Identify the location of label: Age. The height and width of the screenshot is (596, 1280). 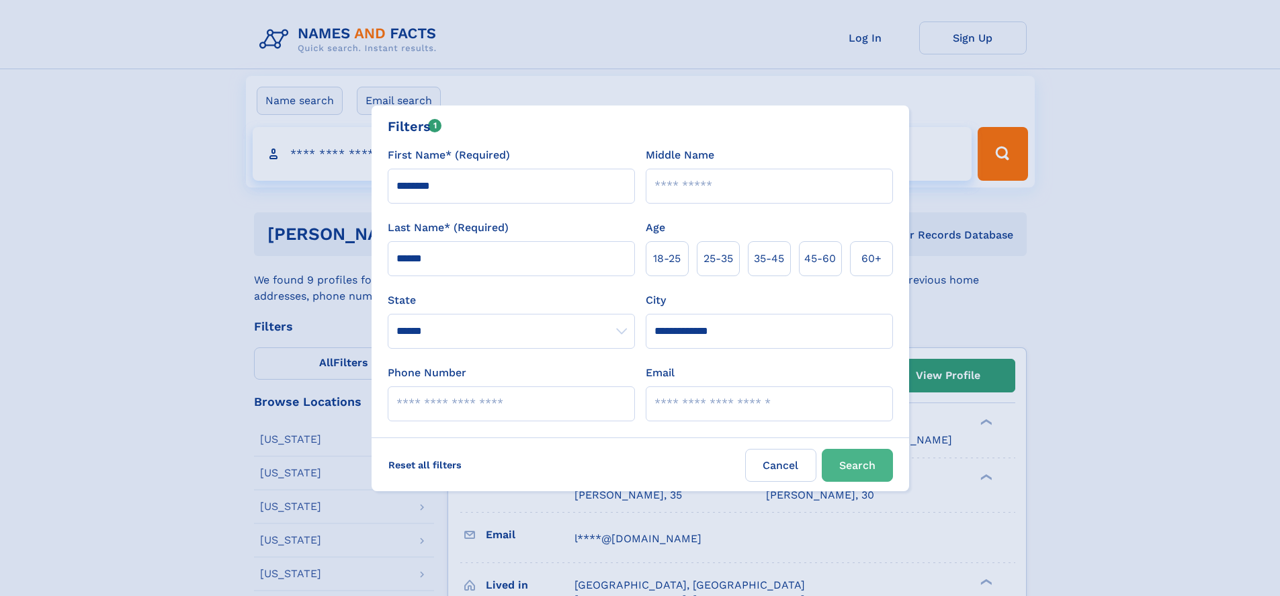
(655, 228).